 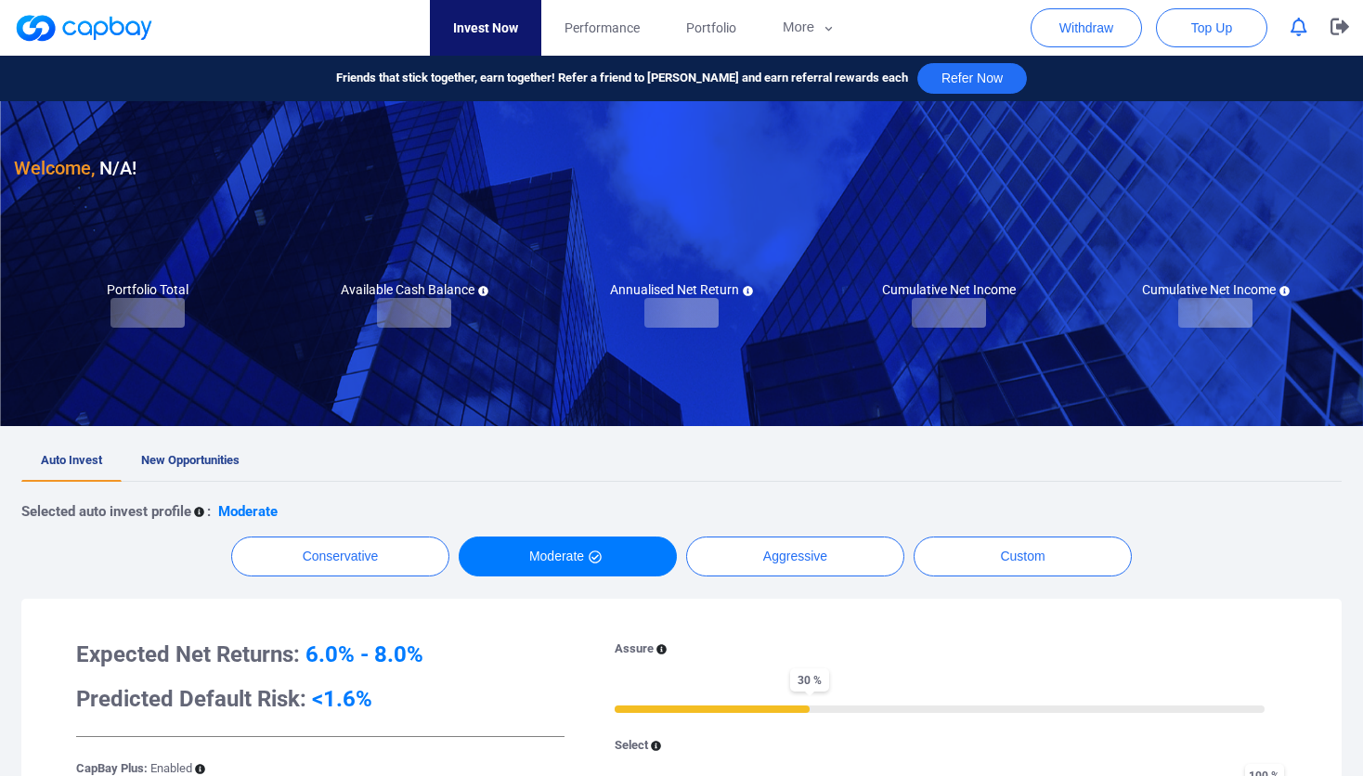 I want to click on span: Auto Invest, so click(x=71, y=460).